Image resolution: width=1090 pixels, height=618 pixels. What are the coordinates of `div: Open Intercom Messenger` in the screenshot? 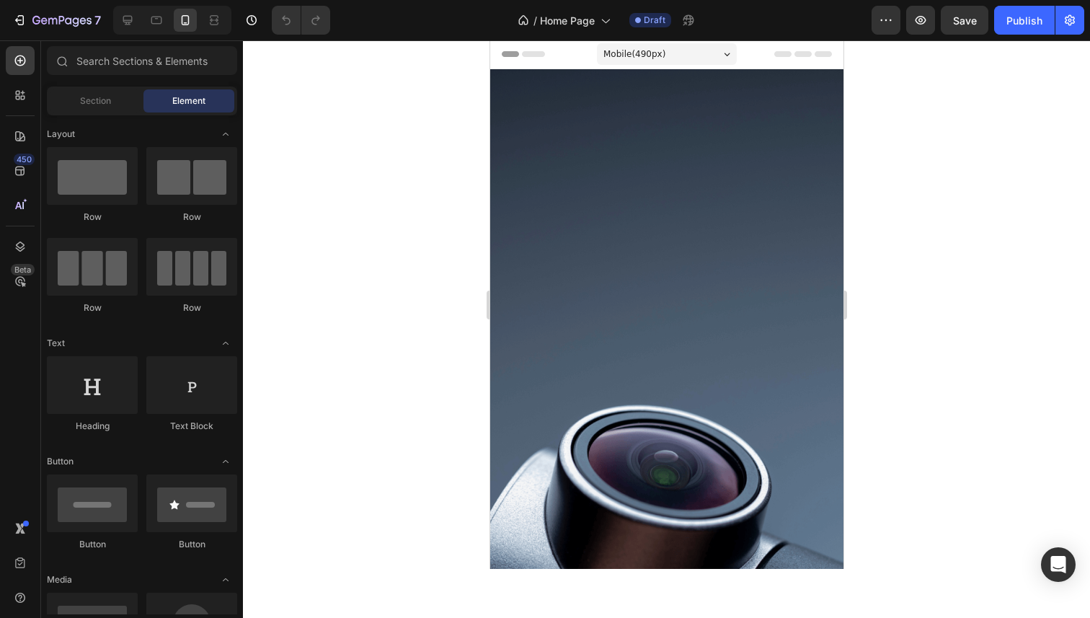 It's located at (1058, 564).